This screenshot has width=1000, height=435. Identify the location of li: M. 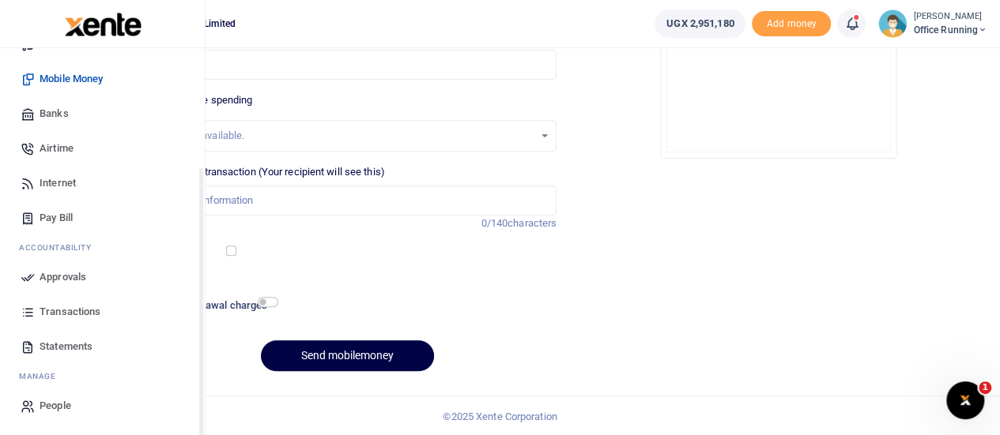
(102, 376).